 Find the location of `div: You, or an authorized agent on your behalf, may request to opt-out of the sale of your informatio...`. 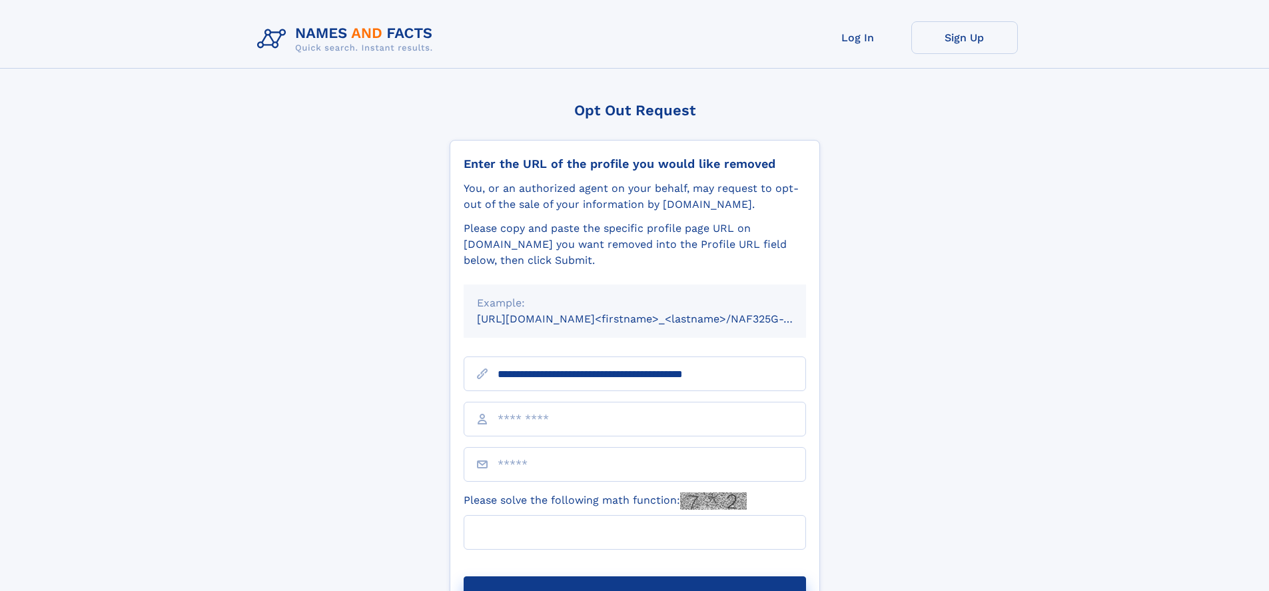

div: You, or an authorized agent on your behalf, may request to opt-out of the sale of your informatio... is located at coordinates (635, 196).